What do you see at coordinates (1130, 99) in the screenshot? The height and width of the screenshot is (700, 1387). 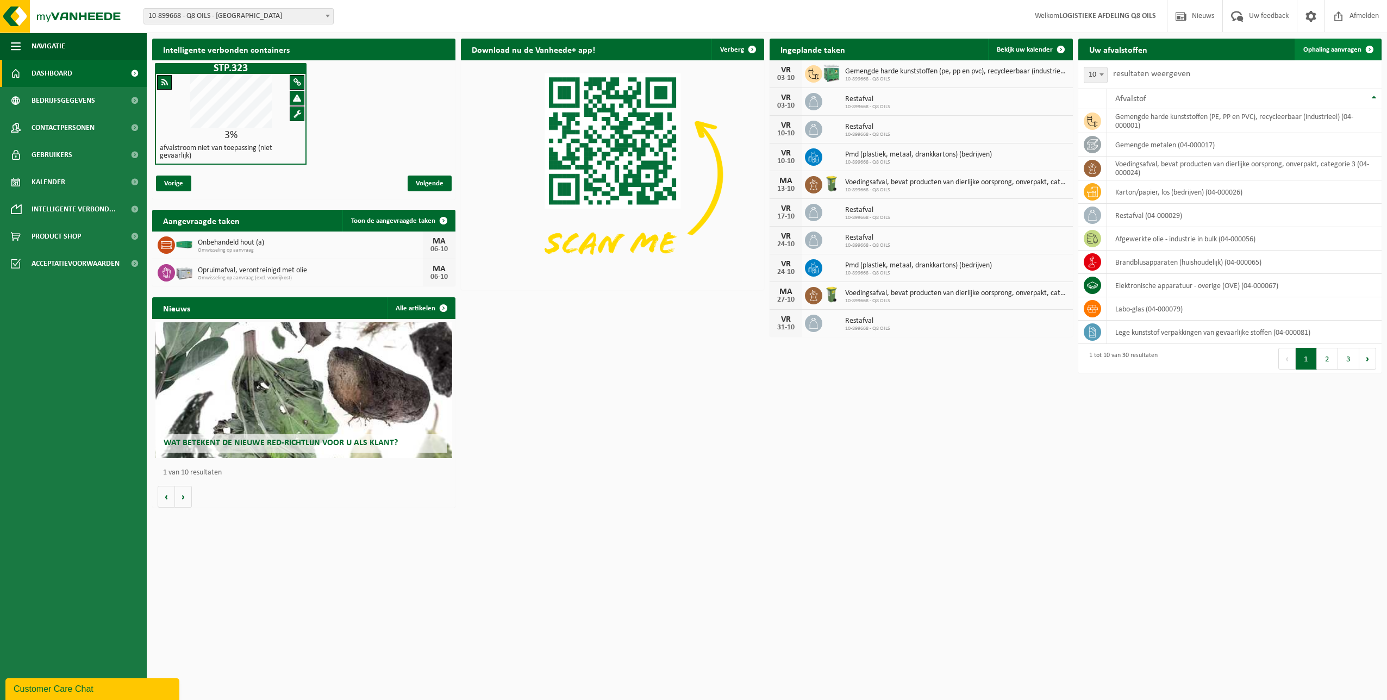 I see `span: Afvalstof` at bounding box center [1130, 99].